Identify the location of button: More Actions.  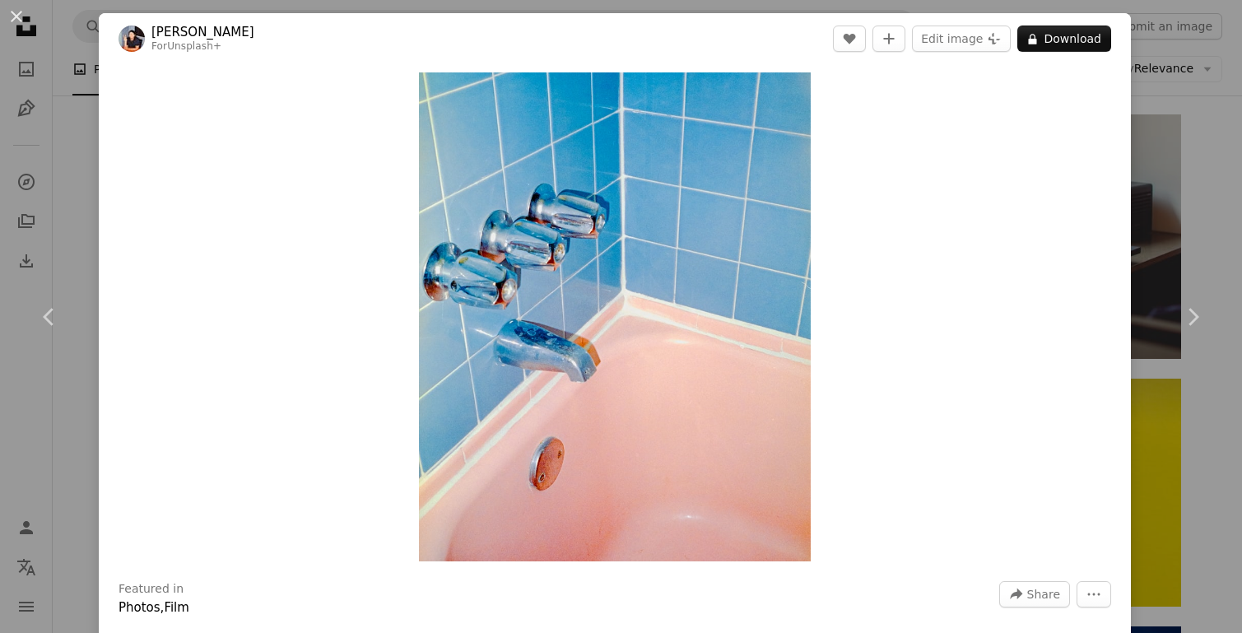
(1094, 594).